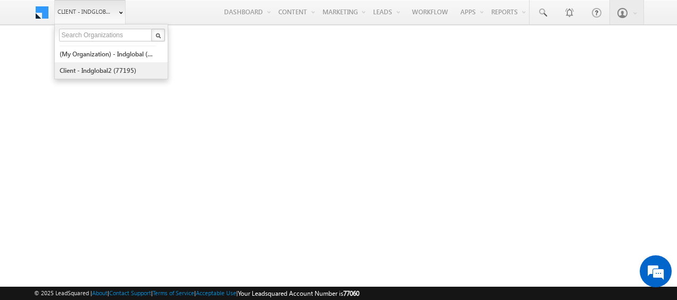  Describe the element at coordinates (173, 293) in the screenshot. I see `a: Terms of Service` at that location.